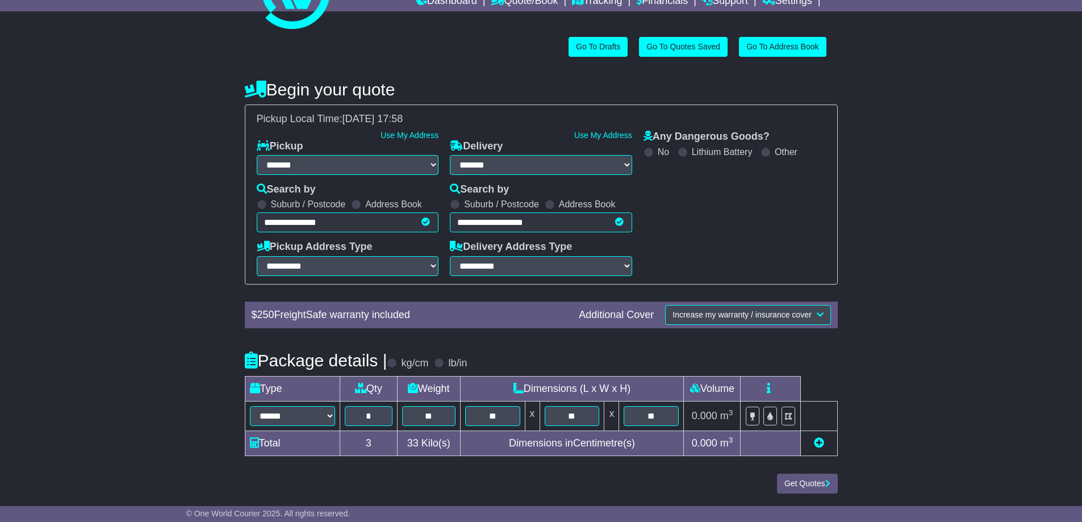 Image resolution: width=1082 pixels, height=522 pixels. Describe the element at coordinates (268, 513) in the screenshot. I see `span: © One World Courier 2025. All rights reserved.` at that location.